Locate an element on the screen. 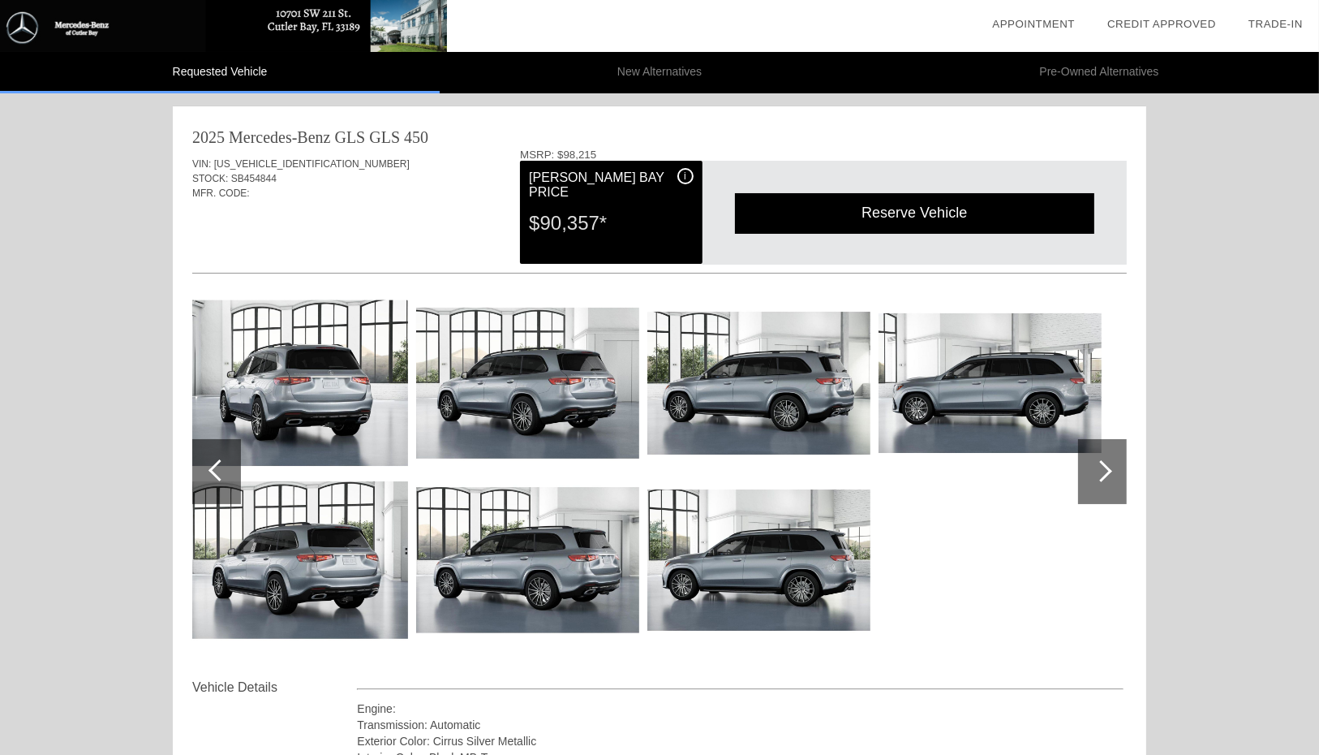 This screenshot has width=1319, height=755. img: 503dcb508032c34fcfe6f64fca94edbf.jpg is located at coordinates (527, 560).